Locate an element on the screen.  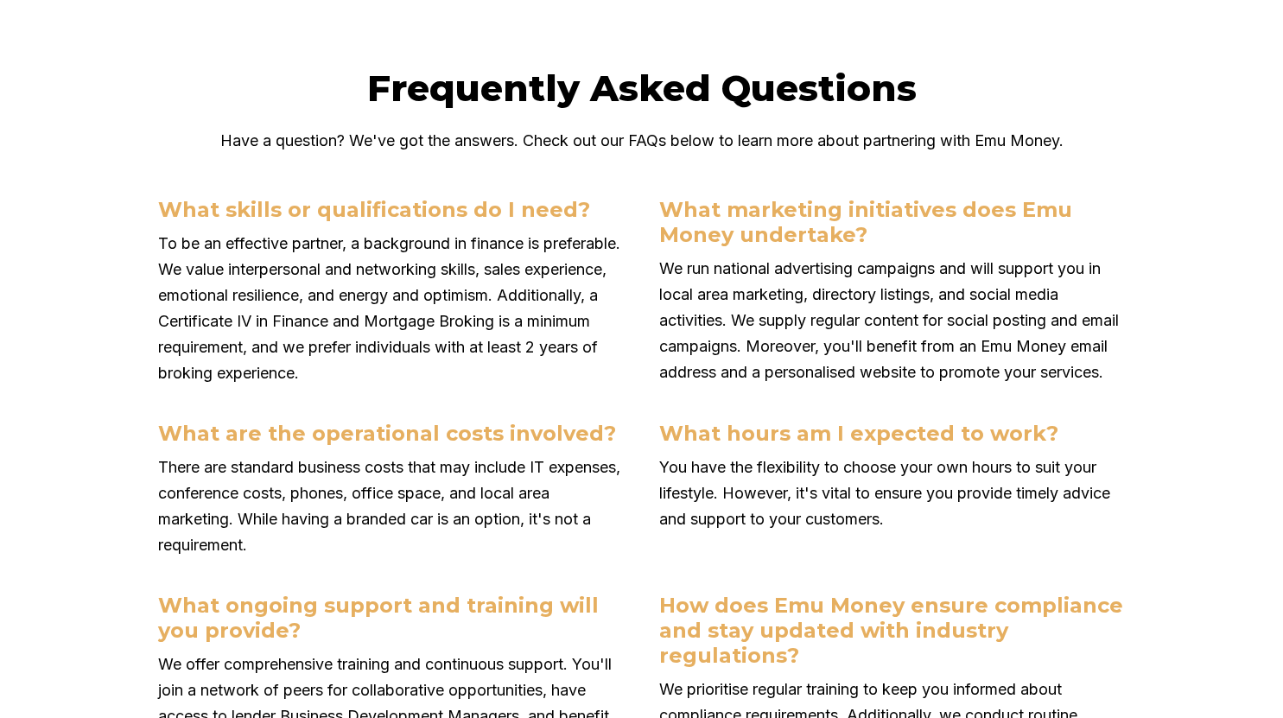
p: To be an effective partner, a background in finance is preferable. We value interpersonal and net... is located at coordinates (391, 308).